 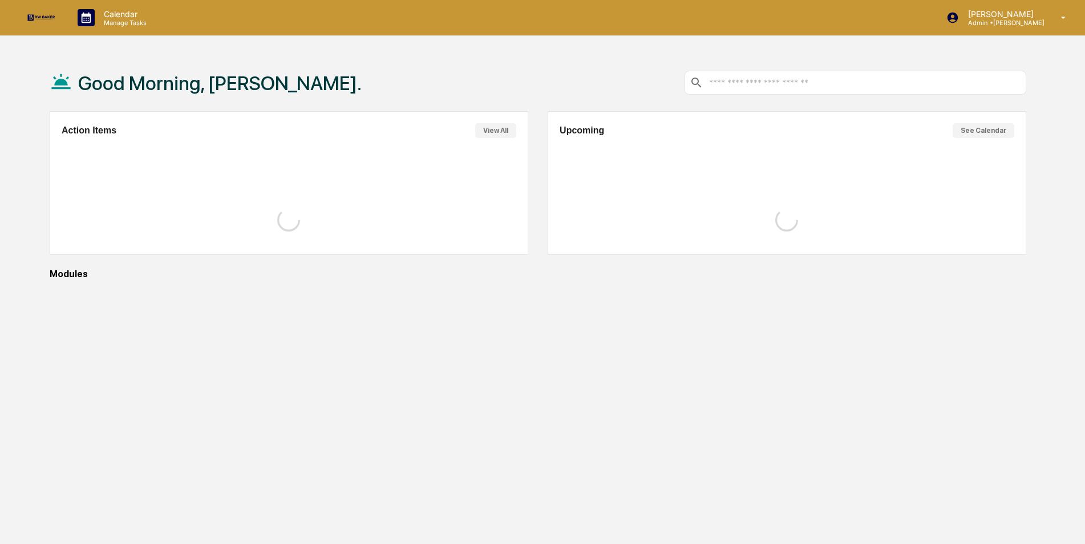 I want to click on h2: Action Items, so click(x=89, y=131).